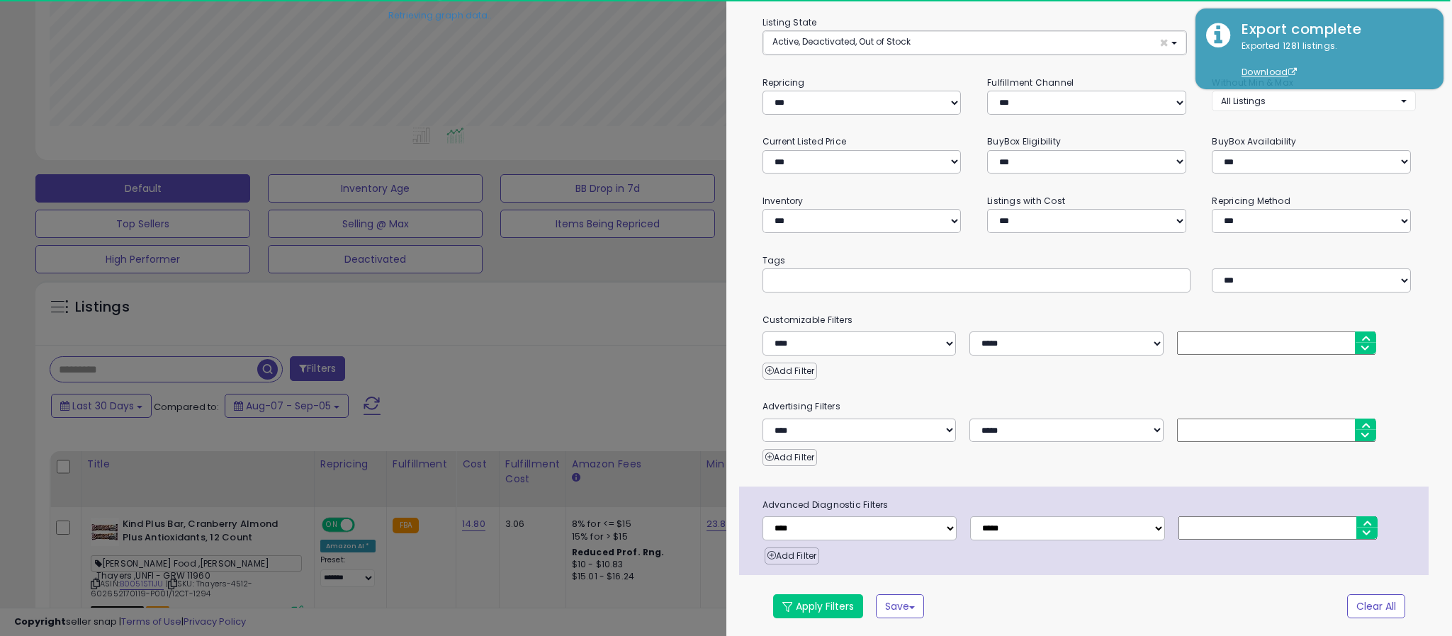 This screenshot has width=1452, height=636. I want to click on small: Inventory, so click(783, 201).